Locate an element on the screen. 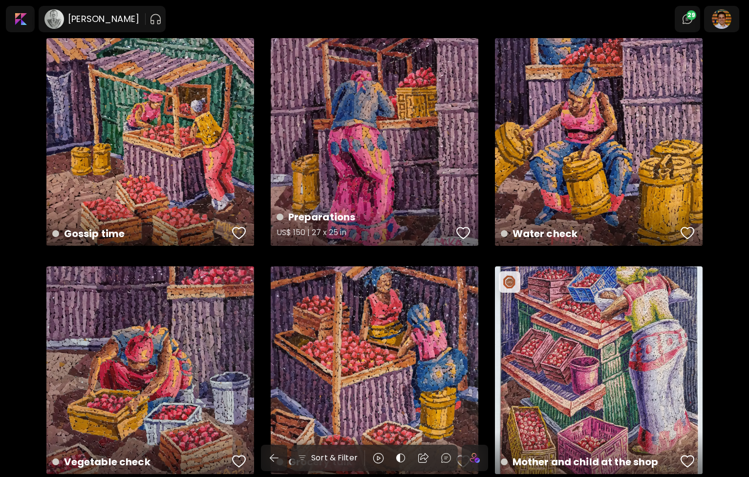 This screenshot has width=749, height=477. button: back is located at coordinates (274, 458).